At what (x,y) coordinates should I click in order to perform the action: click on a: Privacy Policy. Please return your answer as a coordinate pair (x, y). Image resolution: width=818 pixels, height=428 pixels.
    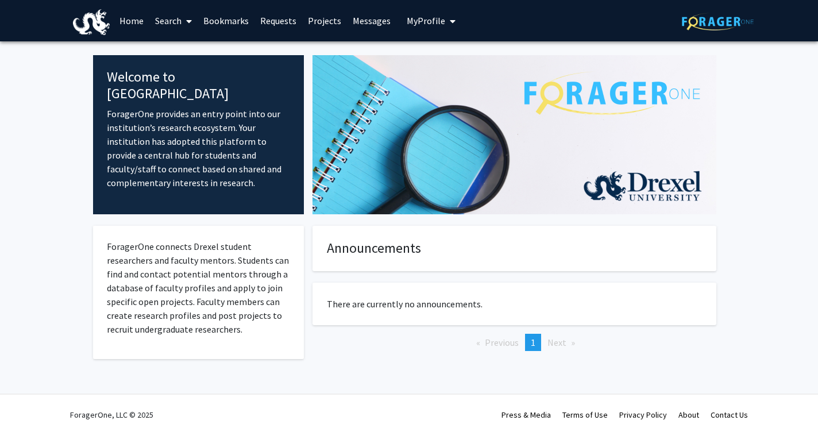
    Looking at the image, I should click on (643, 415).